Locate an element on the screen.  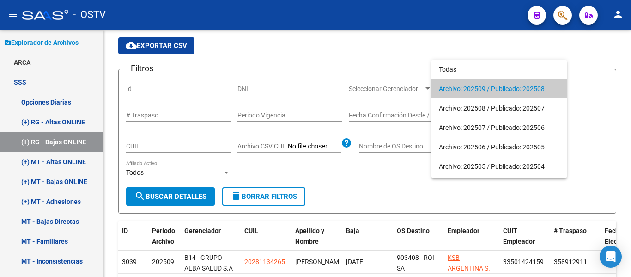
span: Archivo: 202509 / Publicado: 202508 is located at coordinates (499, 89).